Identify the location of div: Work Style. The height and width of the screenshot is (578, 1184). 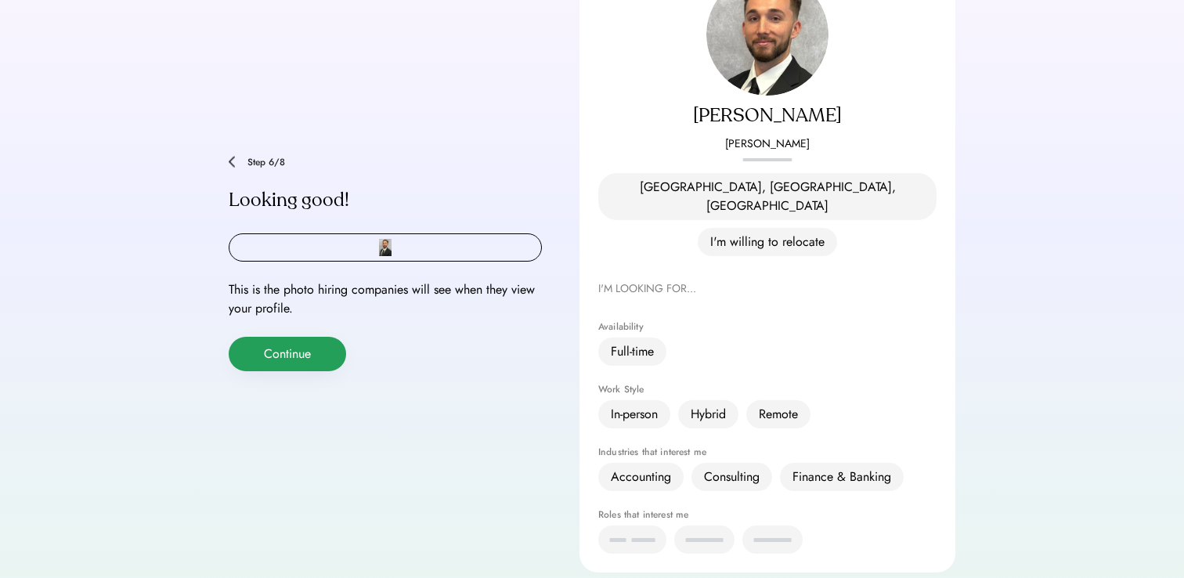
(768, 389).